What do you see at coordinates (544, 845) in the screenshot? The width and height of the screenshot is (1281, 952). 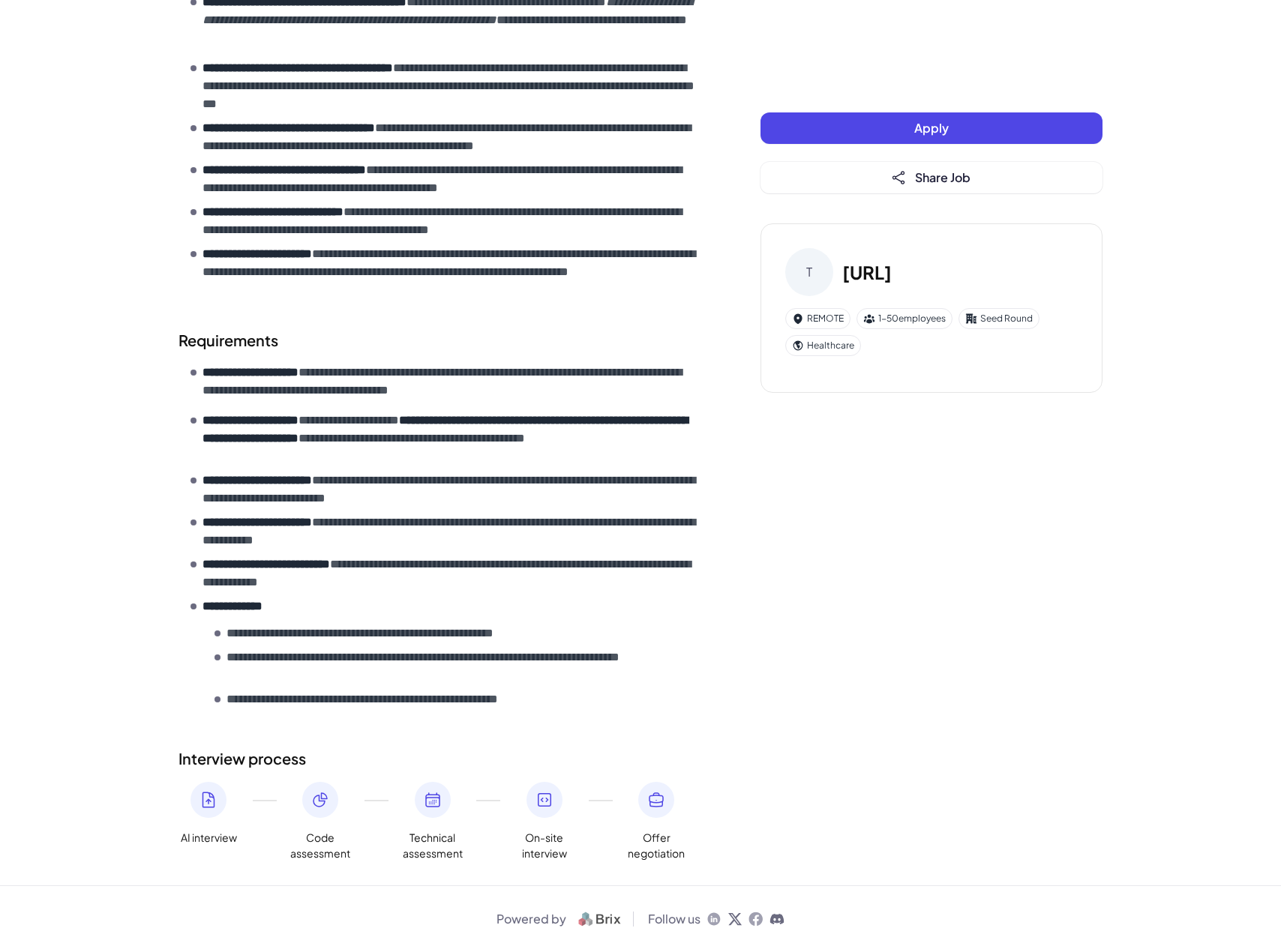 I see `span: On-site interview` at bounding box center [544, 845].